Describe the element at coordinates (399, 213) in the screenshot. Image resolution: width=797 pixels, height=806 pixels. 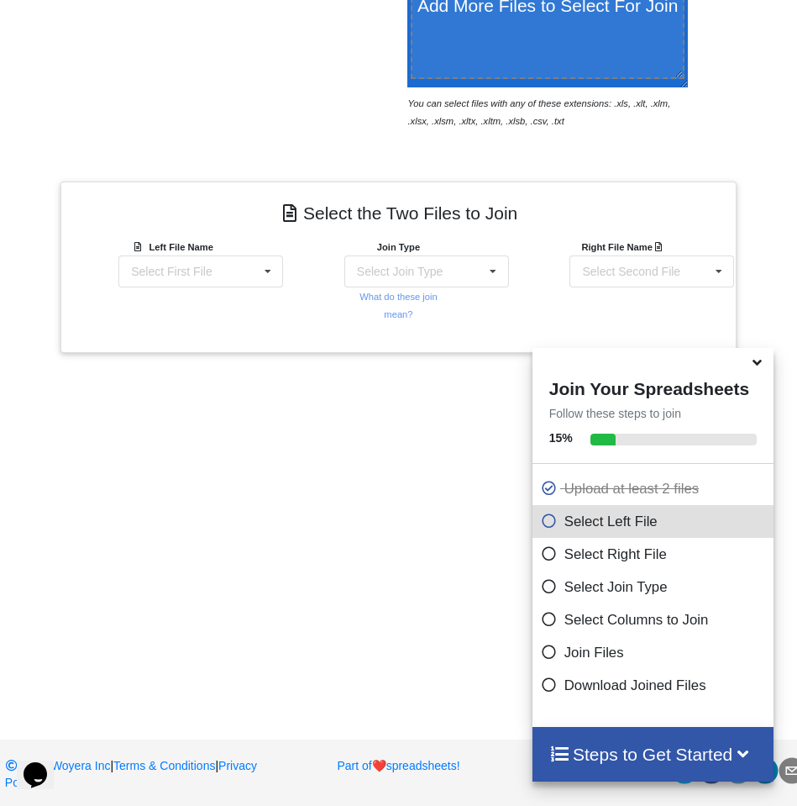
I see `h4: Select the Two Files to Join` at that location.